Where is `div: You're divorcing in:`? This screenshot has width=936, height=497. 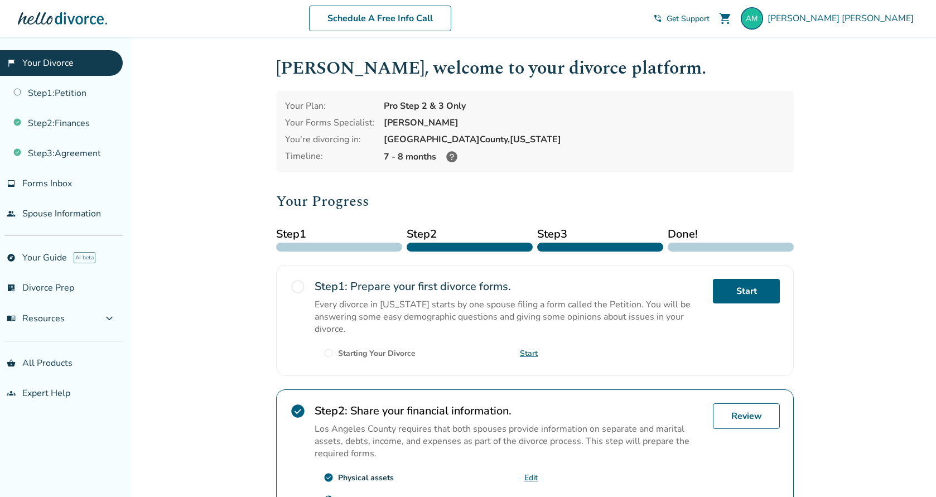 div: You're divorcing in: is located at coordinates (330, 139).